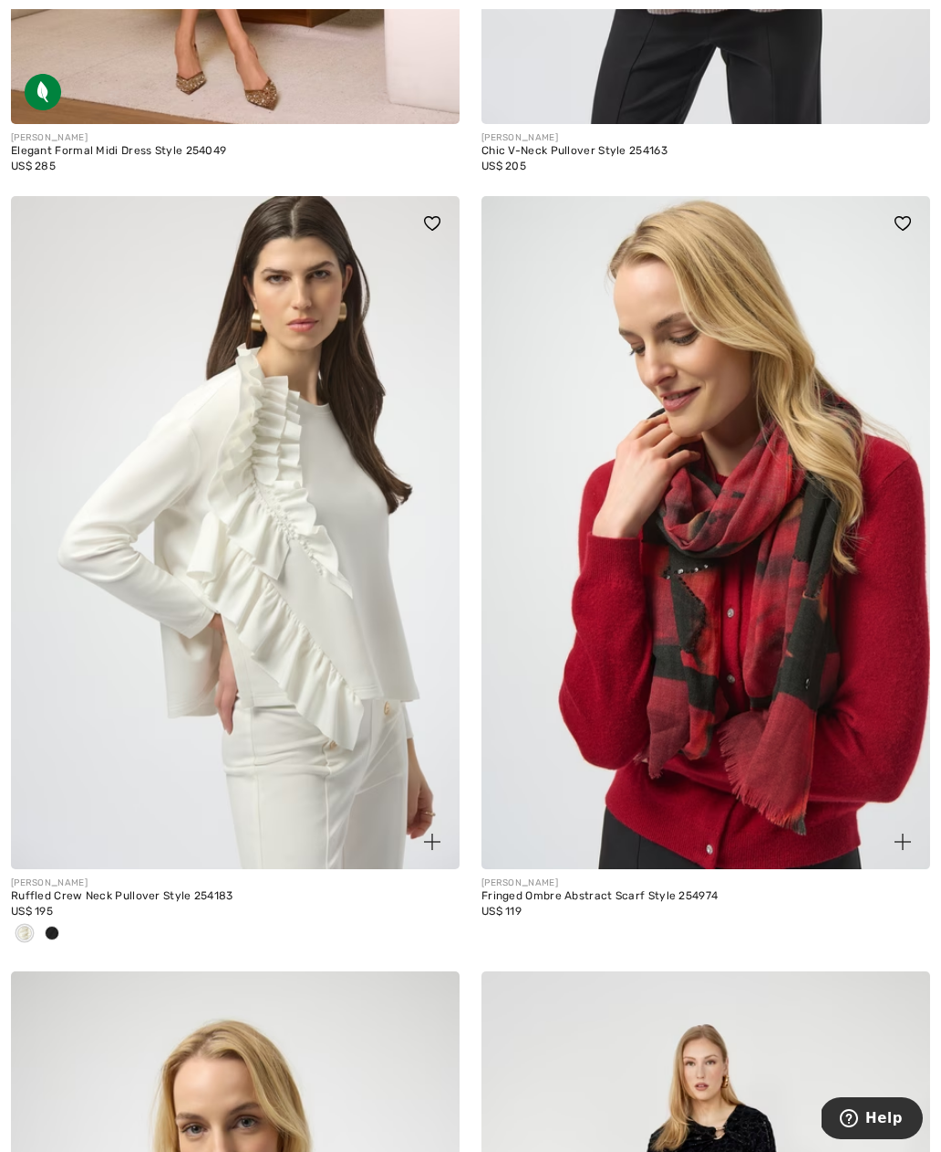 This screenshot has height=1152, width=941. What do you see at coordinates (706, 533) in the screenshot?
I see `img: Fringed Ombre Abstract Scarf Style 254974. Black/red` at bounding box center [706, 533].